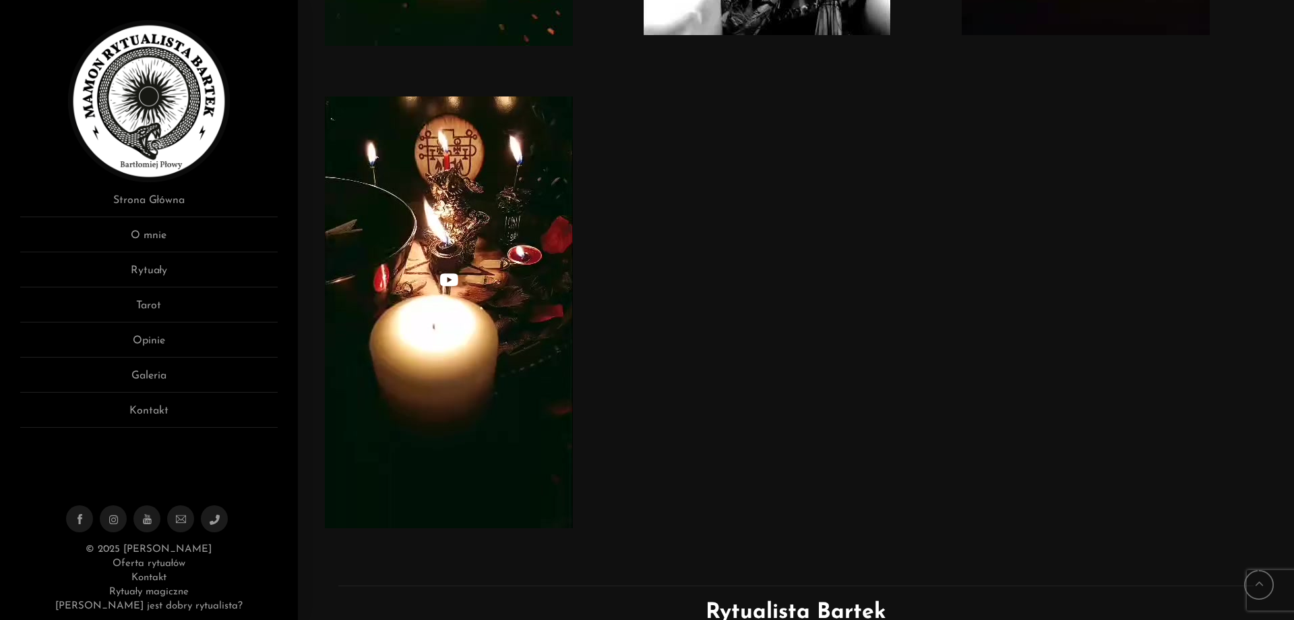 This screenshot has height=620, width=1294. I want to click on a: O mnie, so click(149, 239).